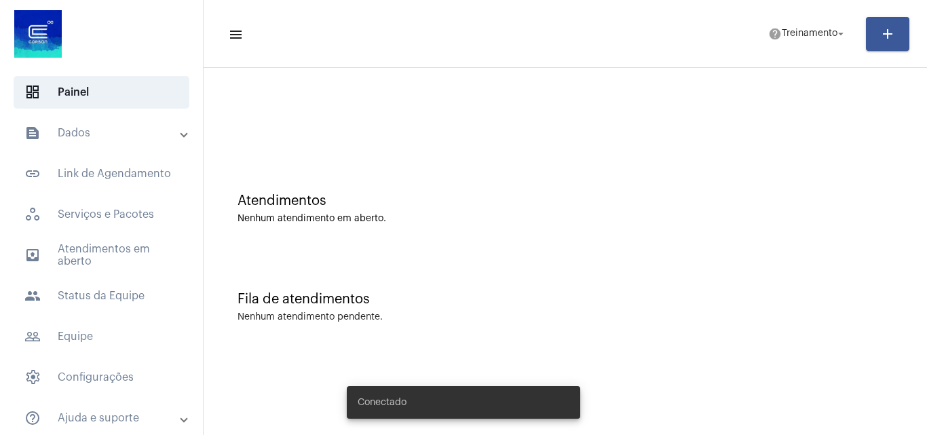 This screenshot has height=435, width=927. What do you see at coordinates (101, 255) in the screenshot?
I see `span: Atendimentos em aberto` at bounding box center [101, 255].